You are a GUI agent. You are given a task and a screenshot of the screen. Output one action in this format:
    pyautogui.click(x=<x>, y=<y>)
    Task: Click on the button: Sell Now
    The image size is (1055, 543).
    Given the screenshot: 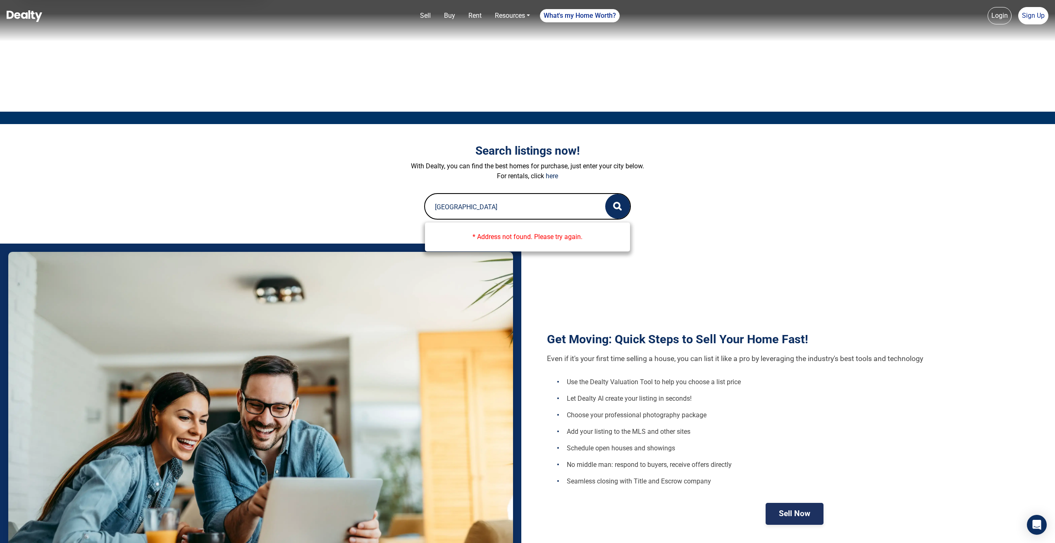 What is the action you would take?
    pyautogui.click(x=794, y=513)
    